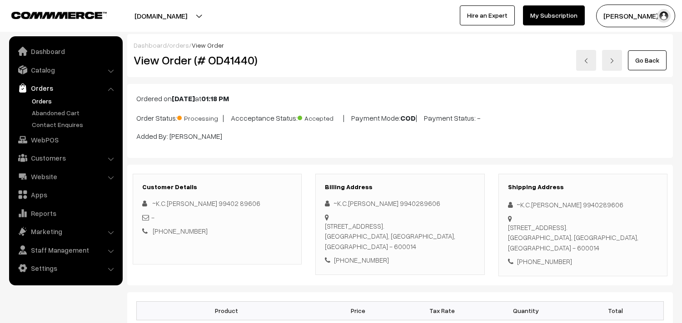 The width and height of the screenshot is (682, 323). I want to click on a: My Subscription, so click(554, 15).